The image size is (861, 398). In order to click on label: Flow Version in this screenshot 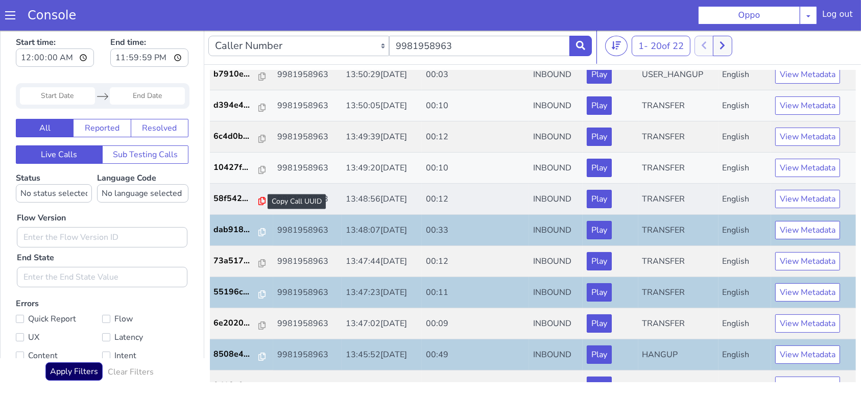, I will do `click(41, 190)`.